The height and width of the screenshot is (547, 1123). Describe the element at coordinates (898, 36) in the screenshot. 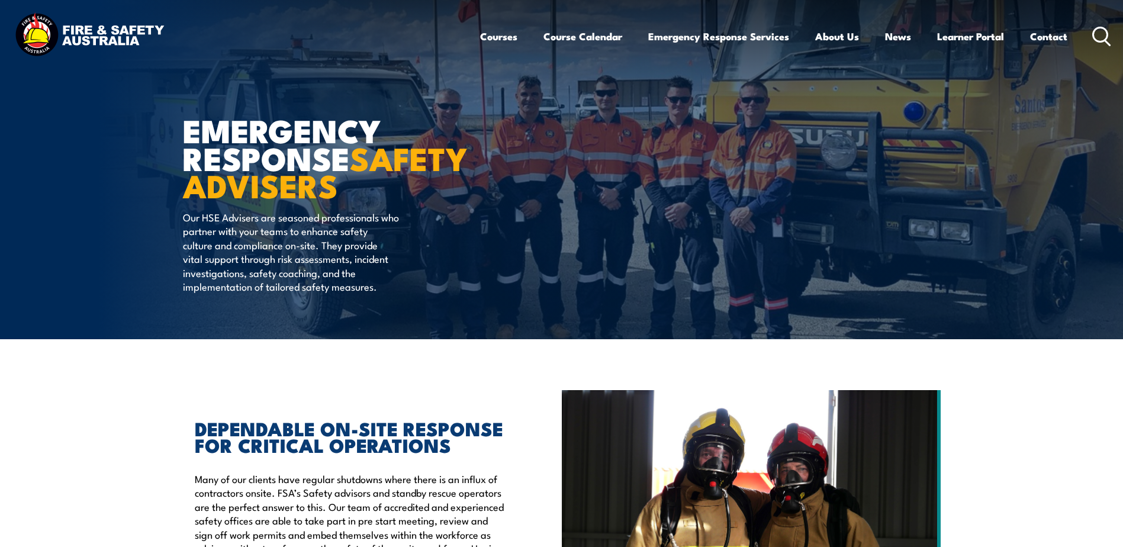

I see `a: News` at that location.